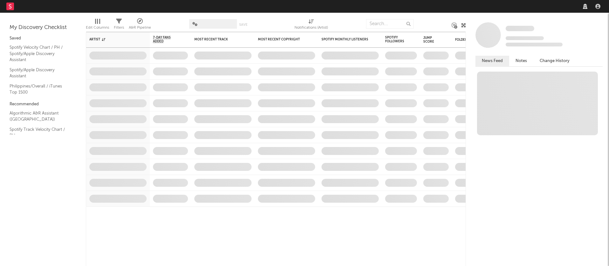 Image resolution: width=609 pixels, height=266 pixels. What do you see at coordinates (534, 44) in the screenshot?
I see `span: 0 fans last week` at bounding box center [534, 44].